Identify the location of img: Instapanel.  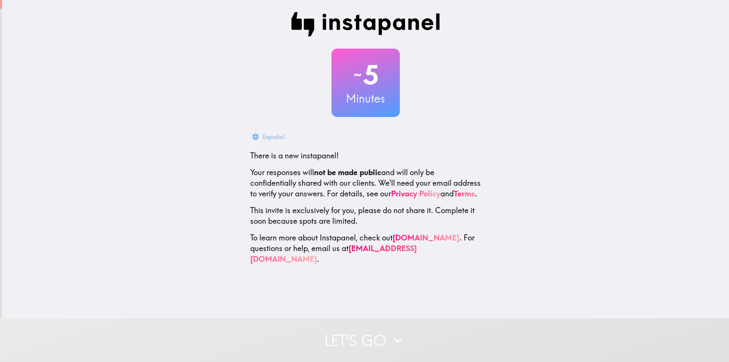
(366, 24).